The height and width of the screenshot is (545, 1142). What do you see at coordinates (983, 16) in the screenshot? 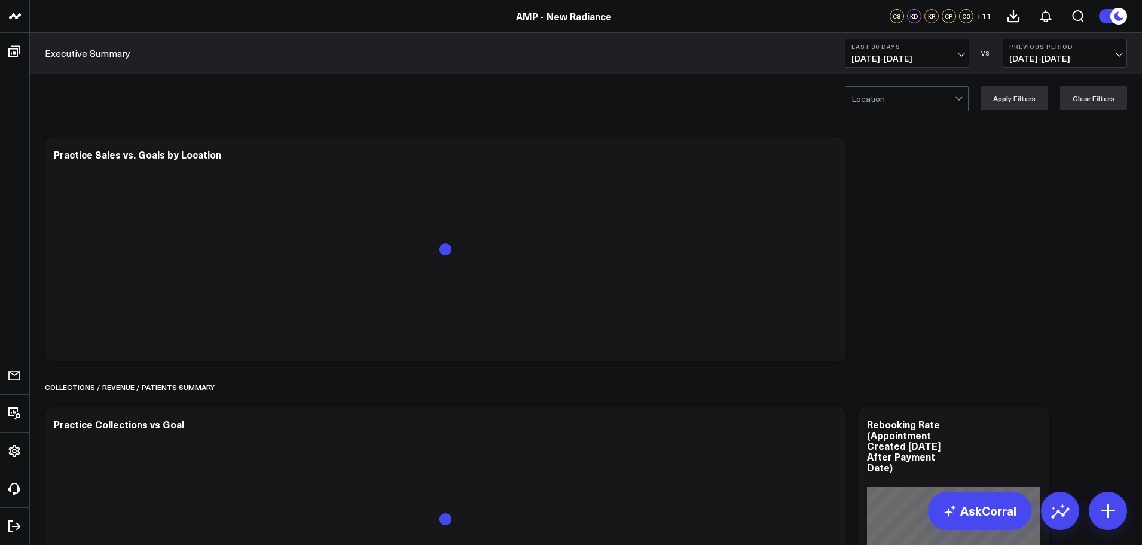
I see `span: + 11` at bounding box center [983, 16].